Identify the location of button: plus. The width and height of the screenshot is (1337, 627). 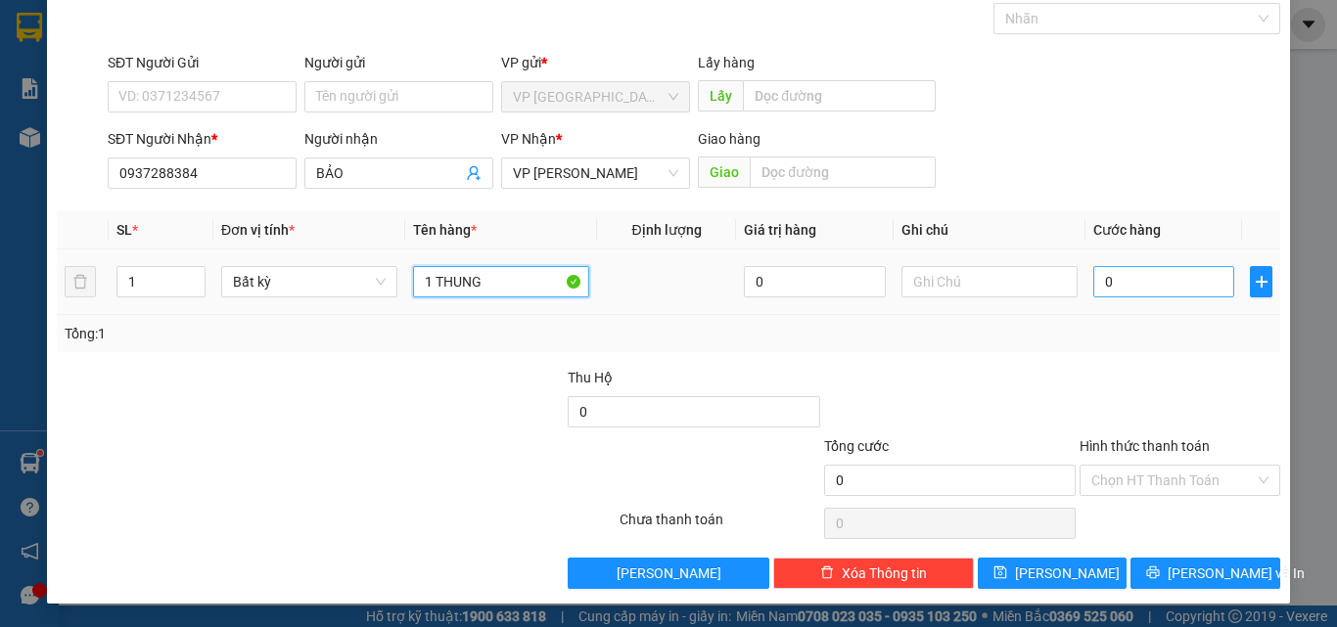
(1260, 282).